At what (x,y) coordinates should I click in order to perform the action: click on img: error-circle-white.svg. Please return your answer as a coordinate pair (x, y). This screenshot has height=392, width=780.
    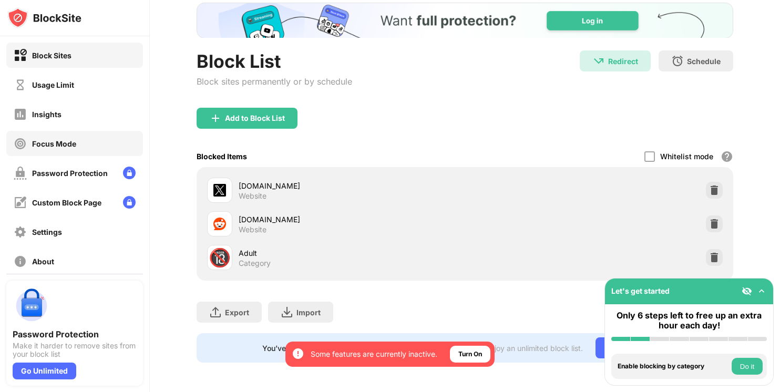
    Looking at the image, I should click on (298, 354).